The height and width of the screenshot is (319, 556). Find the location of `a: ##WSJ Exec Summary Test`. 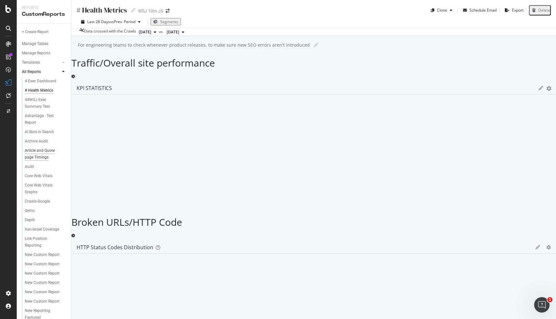

a: ##WSJ Exec Summary Test is located at coordinates (46, 103).